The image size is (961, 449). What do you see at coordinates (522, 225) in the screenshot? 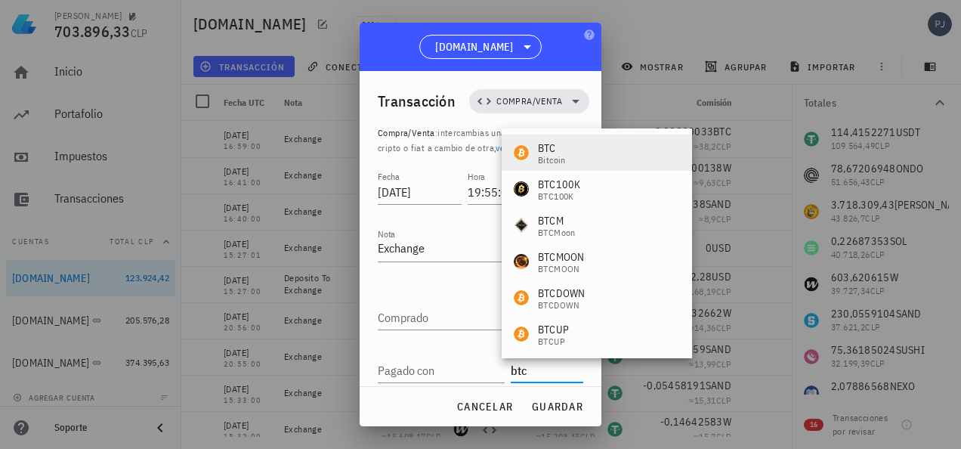
I see `div: BTCM-icon` at bounding box center [522, 225].